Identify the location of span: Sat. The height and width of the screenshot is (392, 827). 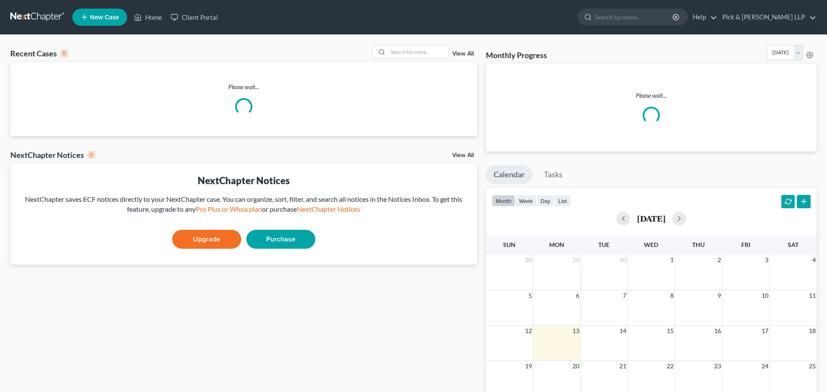
(793, 245).